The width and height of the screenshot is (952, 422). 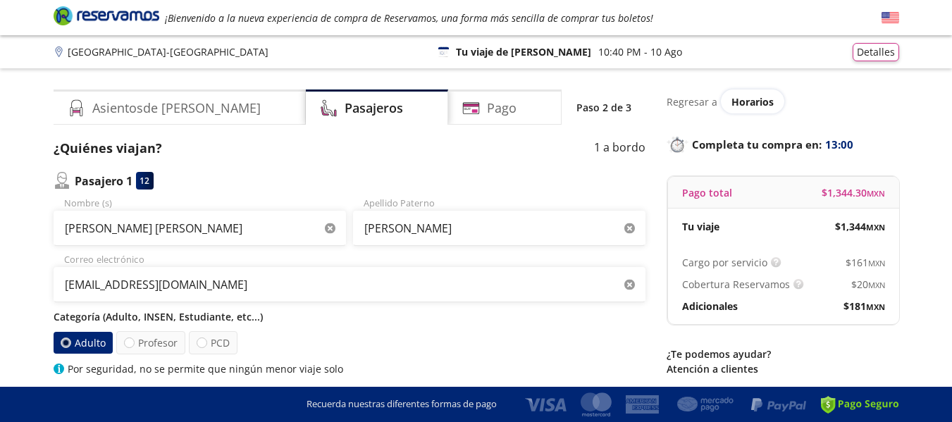 What do you see at coordinates (859, 226) in the screenshot?
I see `span: $ 1,344` at bounding box center [859, 226].